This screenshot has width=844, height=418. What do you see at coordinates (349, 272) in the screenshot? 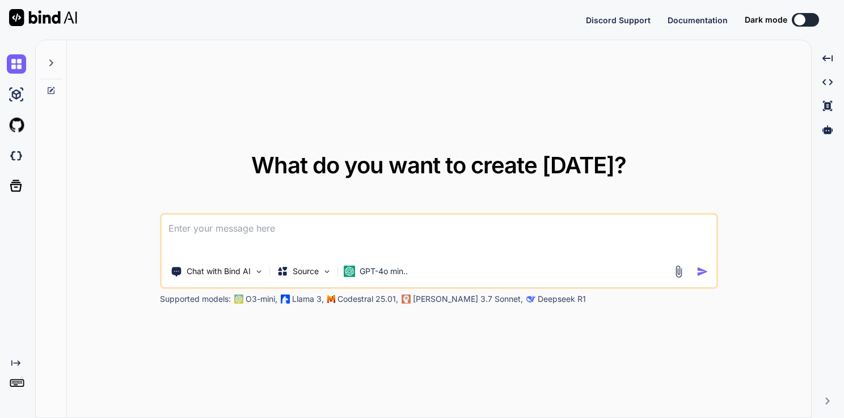
I see `img: GPT-4o mini` at bounding box center [349, 272].